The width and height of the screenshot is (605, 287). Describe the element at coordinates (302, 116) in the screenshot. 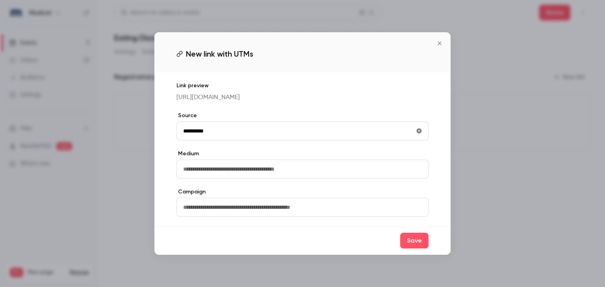

I see `label: Source` at that location.